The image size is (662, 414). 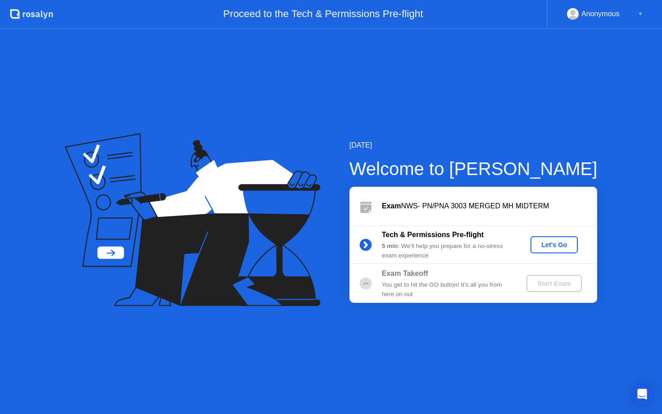 I want to click on button: Let's Go, so click(x=554, y=245).